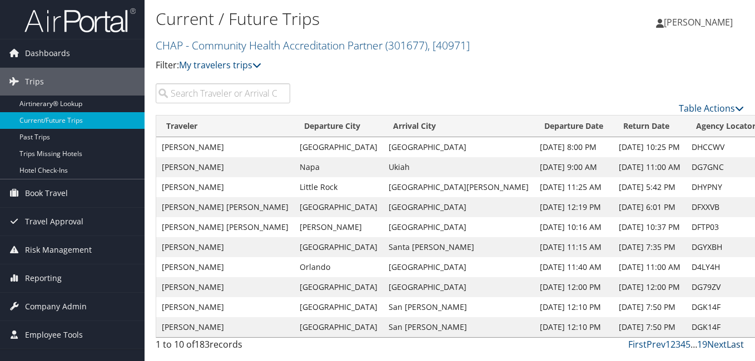 The height and width of the screenshot is (361, 755). What do you see at coordinates (351, 66) in the screenshot?
I see `p: Filter:` at bounding box center [351, 66].